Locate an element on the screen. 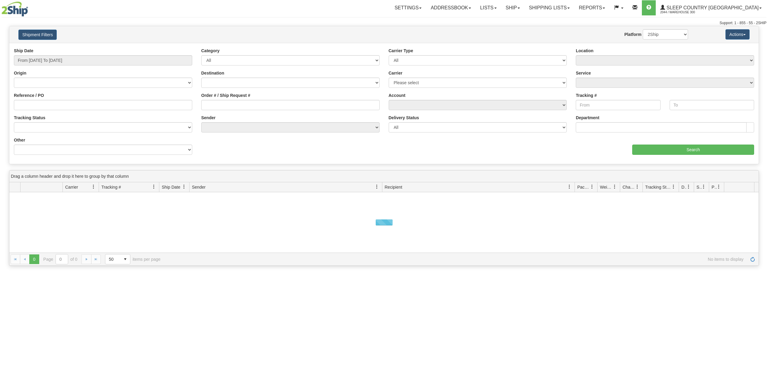 This screenshot has height=386, width=768. span: Page of 0 is located at coordinates (60, 259).